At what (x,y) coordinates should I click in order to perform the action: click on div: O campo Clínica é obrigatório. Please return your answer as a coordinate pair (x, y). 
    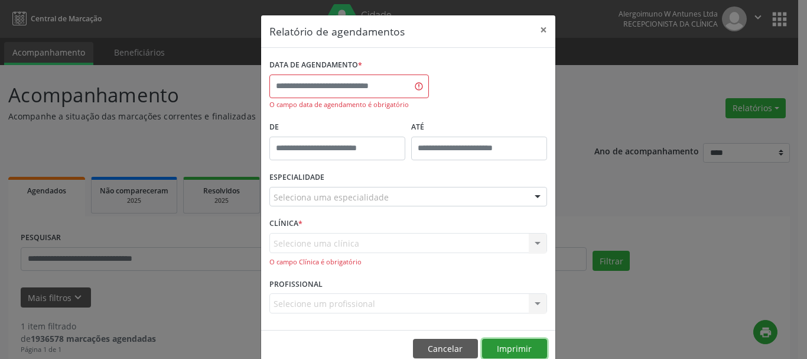
    Looking at the image, I should click on (408, 262).